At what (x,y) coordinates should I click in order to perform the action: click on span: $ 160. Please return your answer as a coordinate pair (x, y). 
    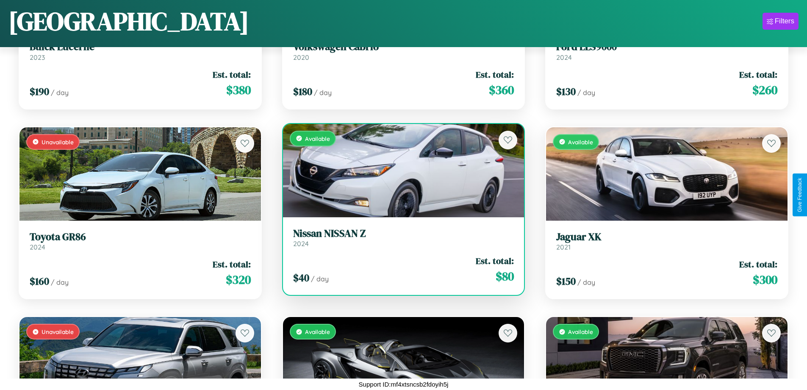
    Looking at the image, I should click on (39, 281).